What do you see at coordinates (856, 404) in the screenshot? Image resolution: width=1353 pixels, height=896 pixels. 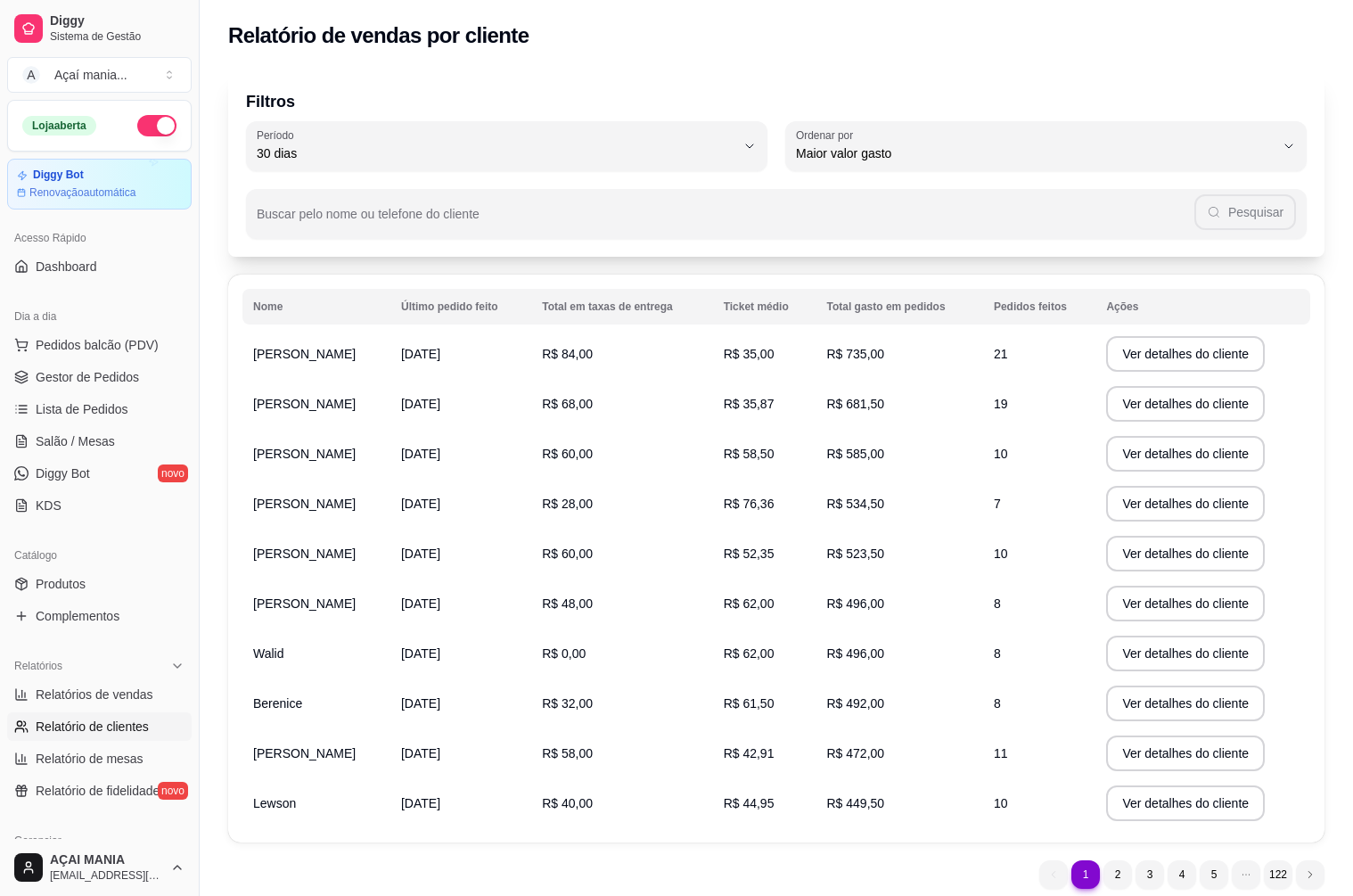 I see `span: R$ 681,50` at bounding box center [856, 404].